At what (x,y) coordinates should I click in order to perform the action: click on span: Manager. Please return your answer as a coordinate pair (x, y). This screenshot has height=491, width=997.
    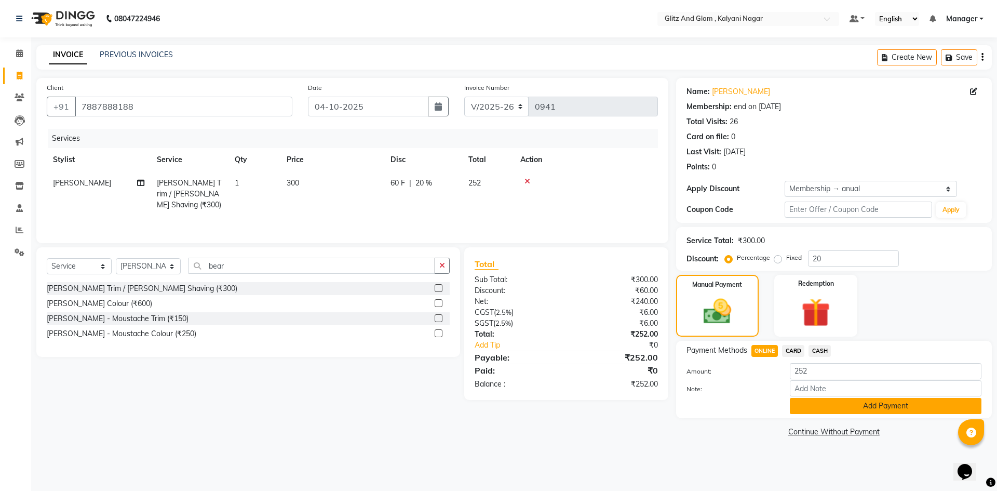
    Looking at the image, I should click on (962, 19).